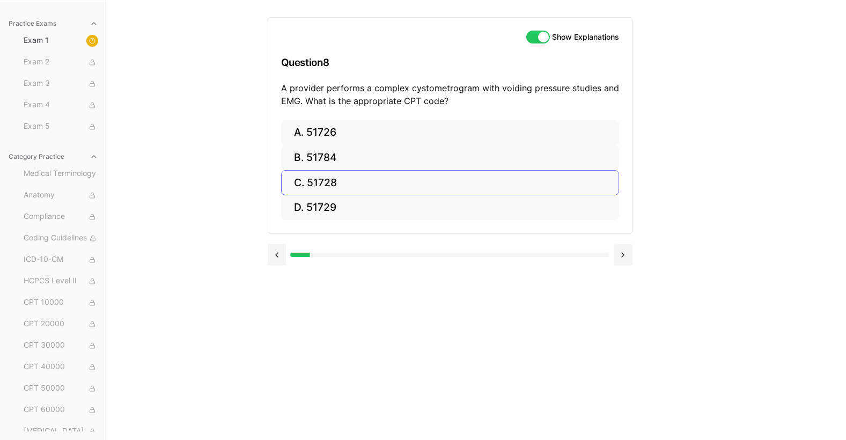 The height and width of the screenshot is (440, 846). I want to click on button: CPT 50000, so click(61, 388).